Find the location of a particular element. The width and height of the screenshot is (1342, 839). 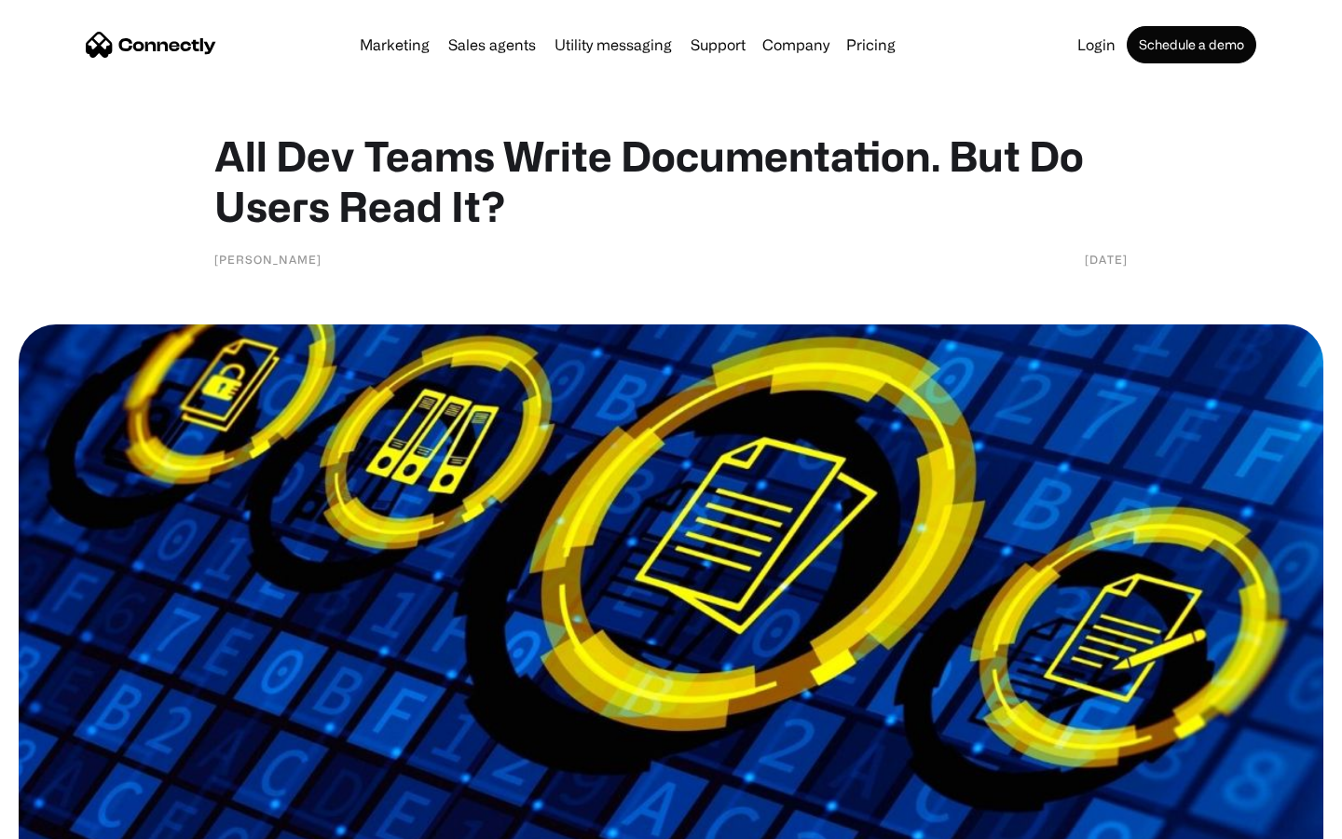

h1: All Dev Teams Write Documentation. But Do Users Read It? is located at coordinates (671, 181).